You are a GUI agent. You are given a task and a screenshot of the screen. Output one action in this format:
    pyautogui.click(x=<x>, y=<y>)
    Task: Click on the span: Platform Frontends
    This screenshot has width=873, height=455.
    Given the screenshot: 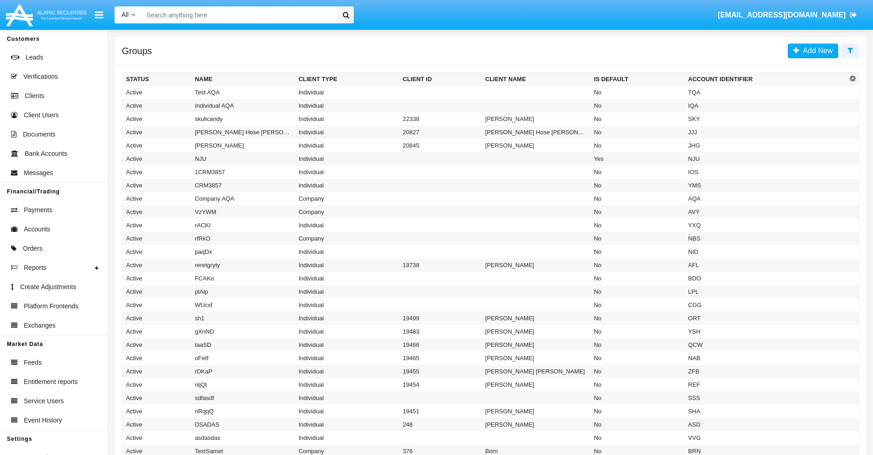 What is the action you would take?
    pyautogui.click(x=51, y=306)
    